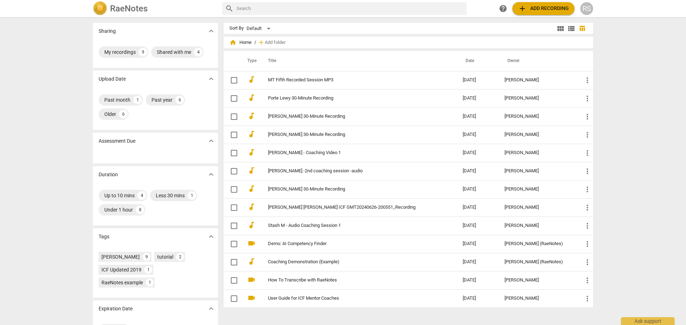 The image size is (686, 325). Describe the element at coordinates (503, 9) in the screenshot. I see `a: Help` at that location.